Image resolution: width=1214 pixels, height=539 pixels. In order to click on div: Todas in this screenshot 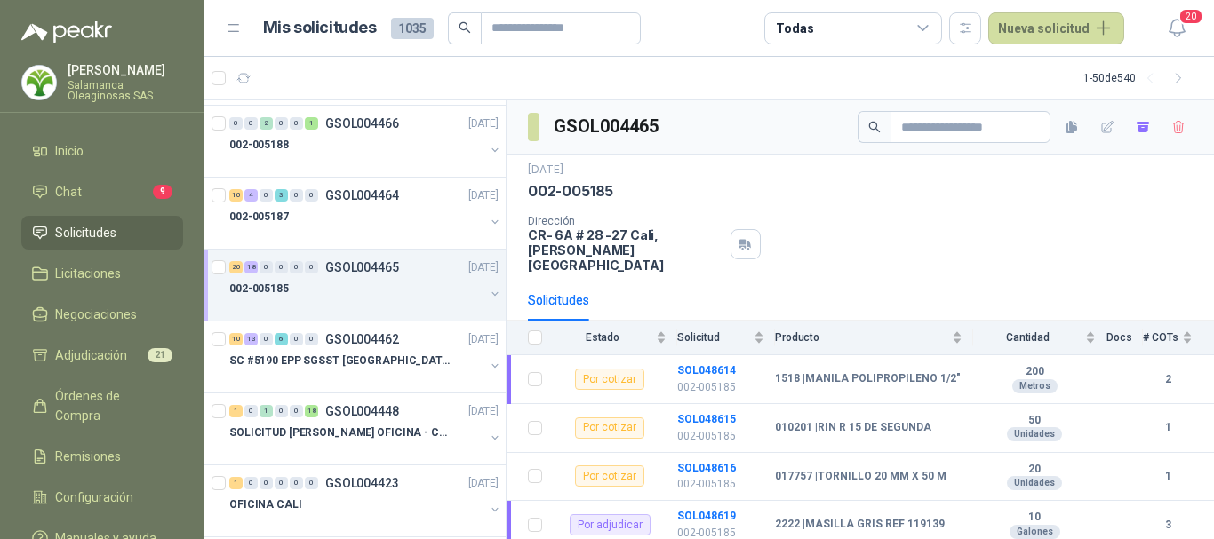, I will do `click(794, 28)`.